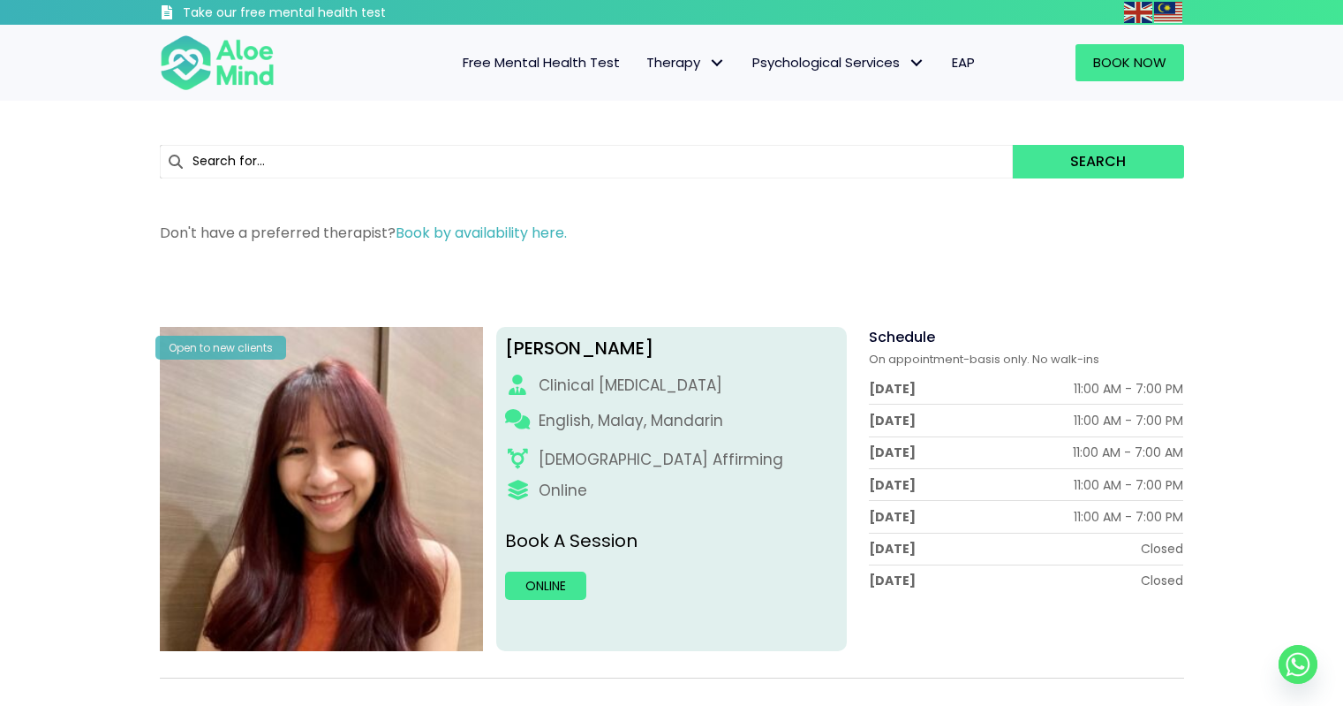  Describe the element at coordinates (984, 359) in the screenshot. I see `span: On appointment-basis only. No walk-ins` at that location.